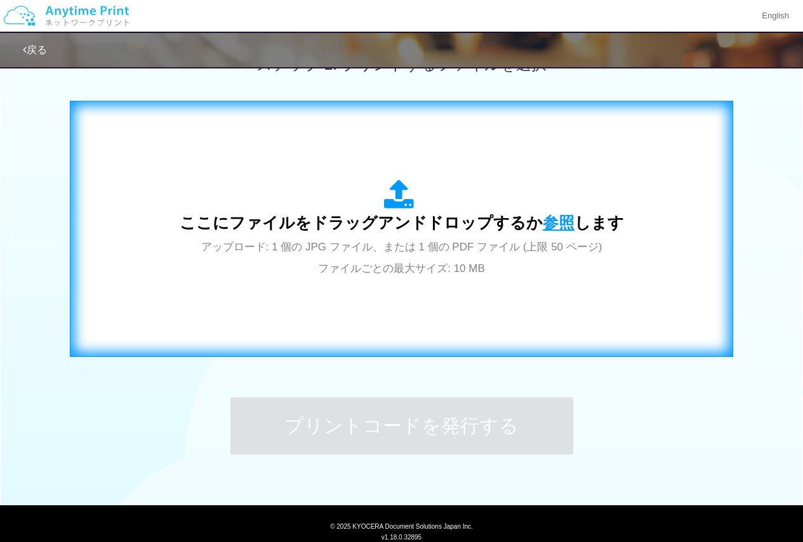 This screenshot has width=803, height=542. What do you see at coordinates (402, 426) in the screenshot?
I see `button: プリントコードを発行する` at bounding box center [402, 426].